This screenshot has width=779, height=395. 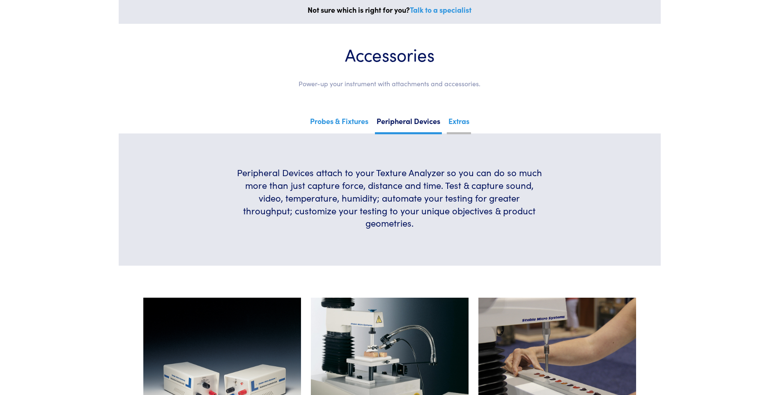 What do you see at coordinates (390, 54) in the screenshot?
I see `h1: Accessories` at bounding box center [390, 54].